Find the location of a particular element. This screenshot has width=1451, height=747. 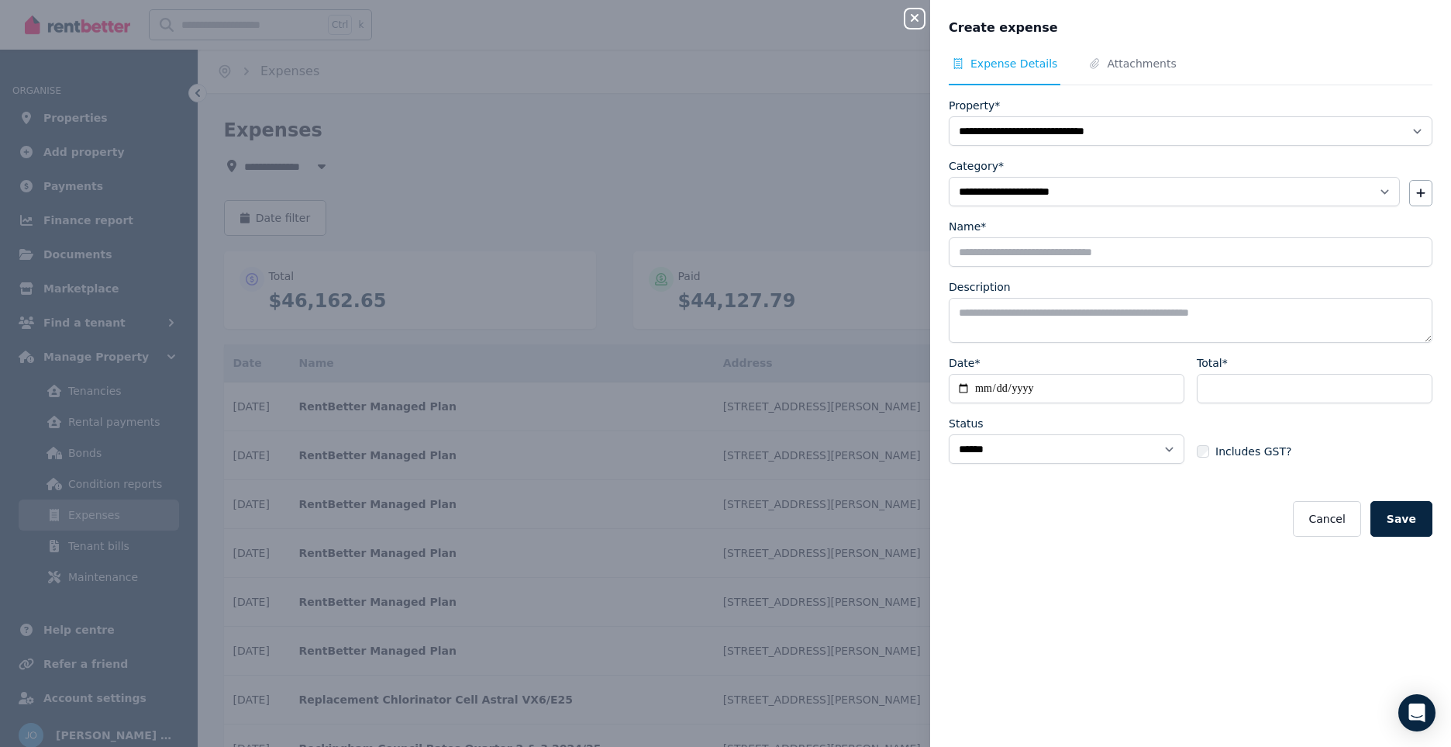

label: Category* is located at coordinates (976, 166).